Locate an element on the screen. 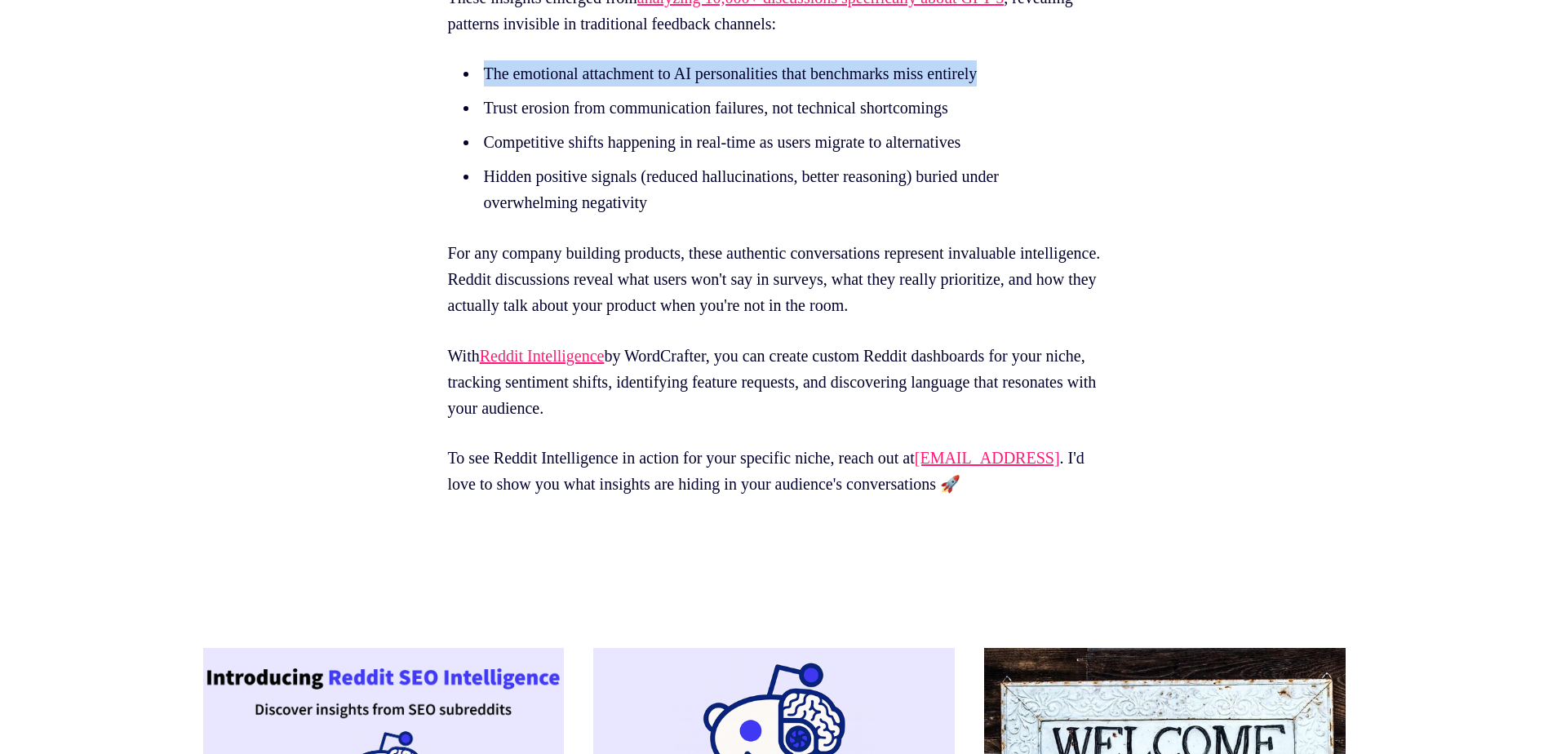 The image size is (1548, 754). p: For any company building products, these authentic conversations represent invaluable intelligenc... is located at coordinates (774, 279).